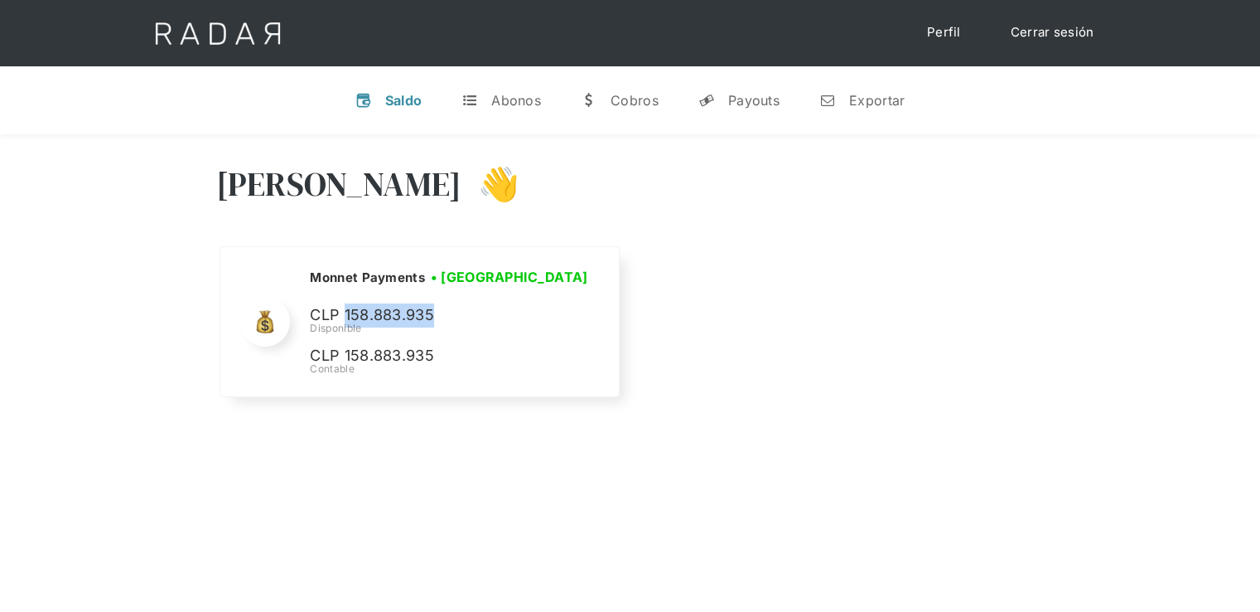  Describe the element at coordinates (404, 100) in the screenshot. I see `div: Saldo` at that location.